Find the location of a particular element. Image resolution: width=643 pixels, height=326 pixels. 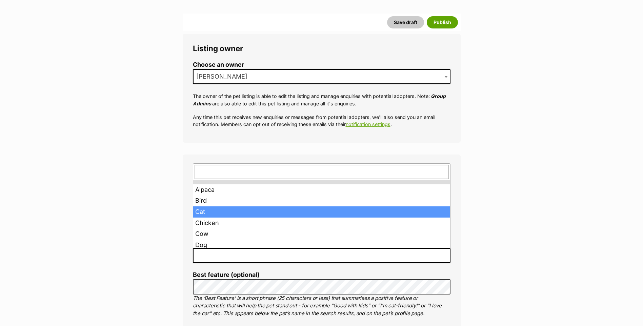

button: Save draft is located at coordinates (406, 22).